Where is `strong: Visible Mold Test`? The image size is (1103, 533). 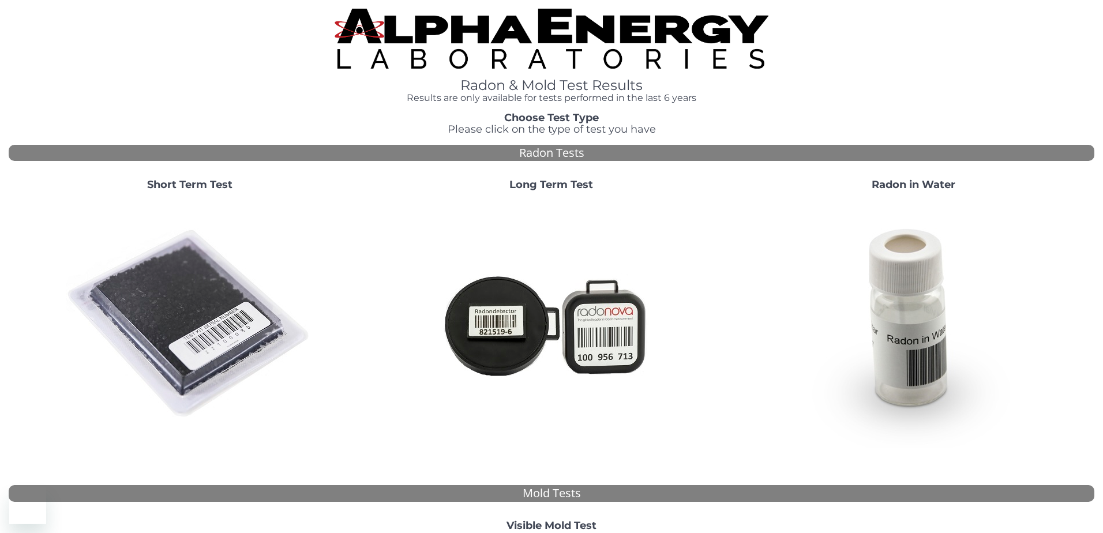 strong: Visible Mold Test is located at coordinates (551, 525).